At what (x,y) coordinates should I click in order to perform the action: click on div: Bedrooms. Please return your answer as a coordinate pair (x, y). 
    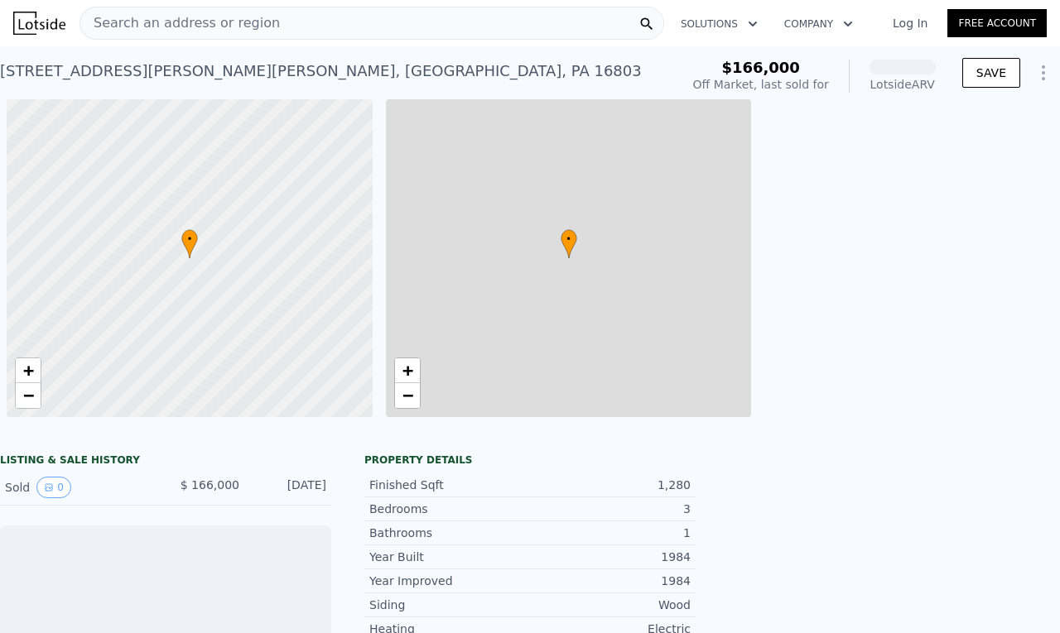
    Looking at the image, I should click on (450, 509).